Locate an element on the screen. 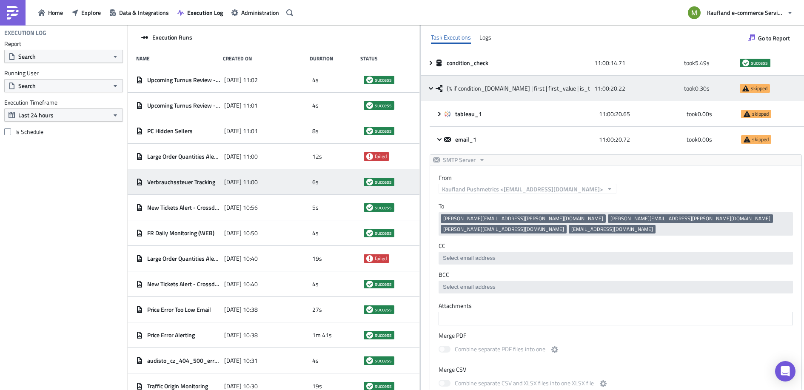 This screenshot has width=804, height=390. span: Explore is located at coordinates (91, 12).